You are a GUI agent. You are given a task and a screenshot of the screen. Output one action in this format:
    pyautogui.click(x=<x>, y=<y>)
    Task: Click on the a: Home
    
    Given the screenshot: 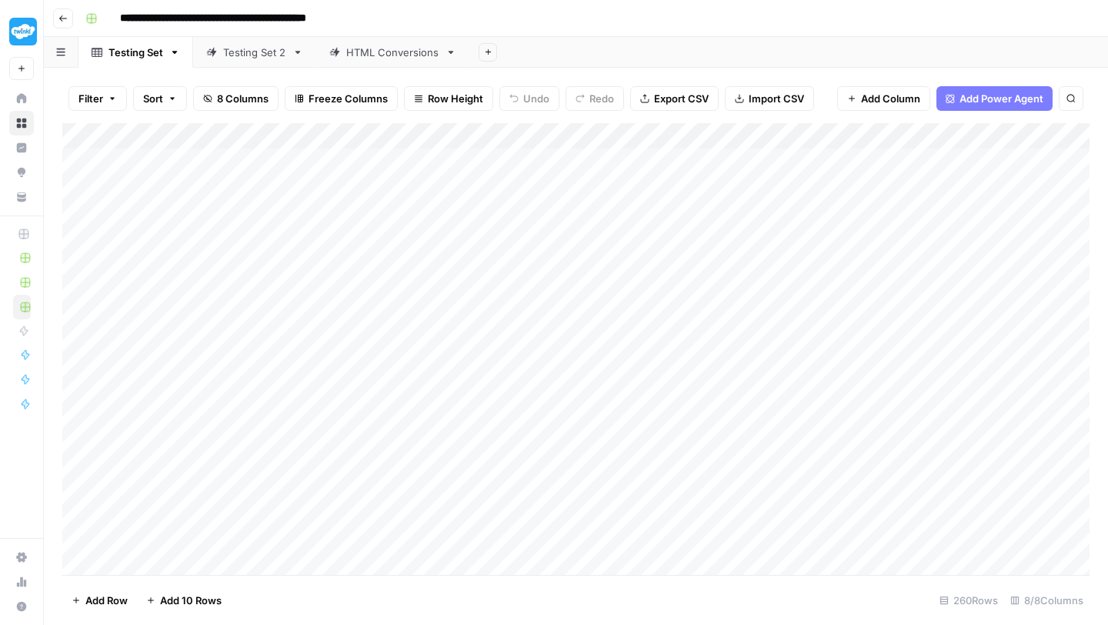 What is the action you would take?
    pyautogui.click(x=22, y=99)
    